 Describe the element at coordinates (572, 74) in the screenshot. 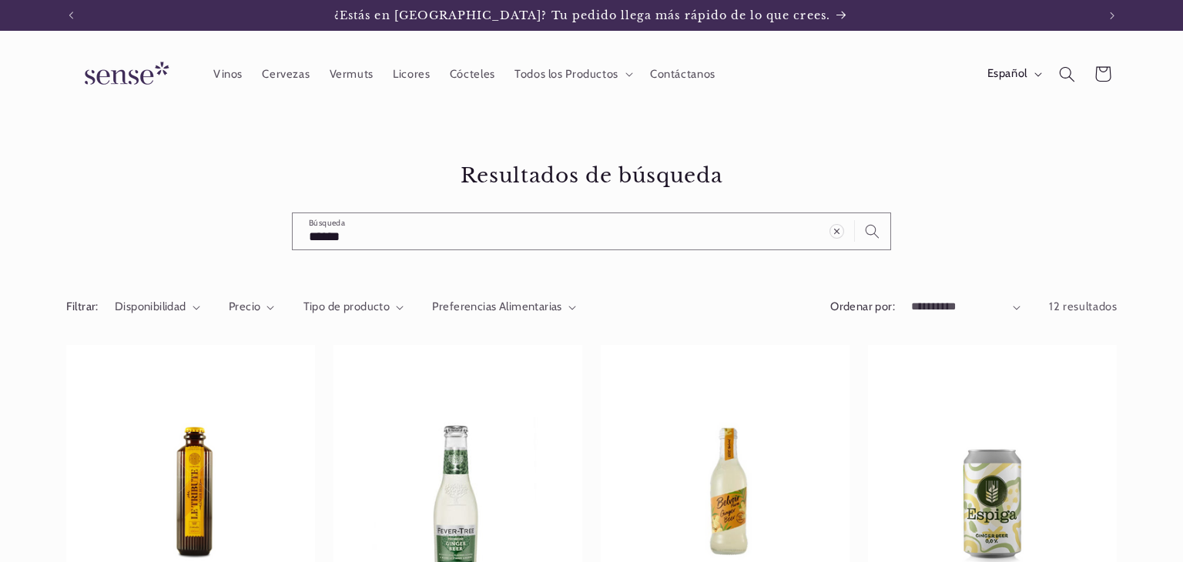

I see `summary: Todos los Productos` at that location.